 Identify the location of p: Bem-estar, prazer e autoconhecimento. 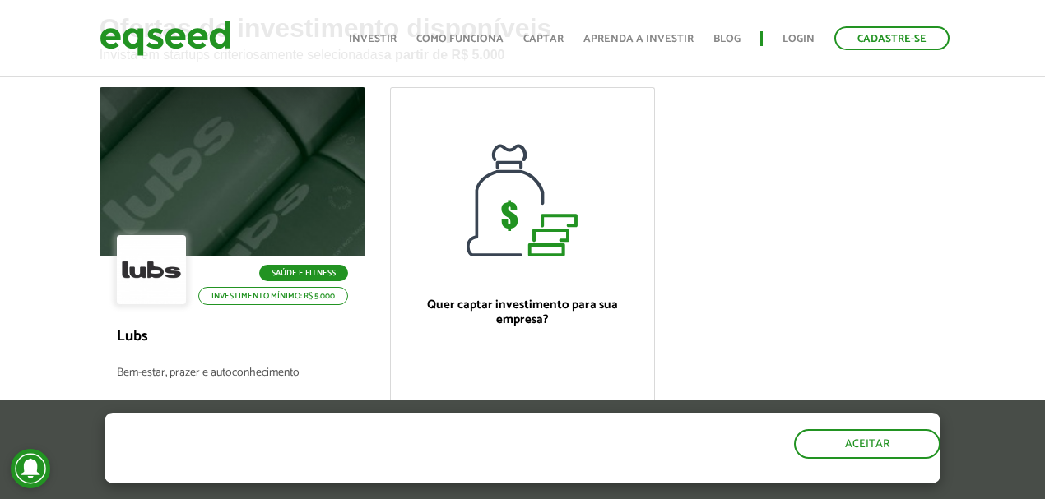
(232, 384).